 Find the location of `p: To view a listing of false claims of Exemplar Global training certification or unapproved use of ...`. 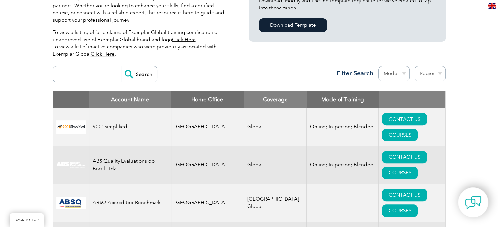

p: To view a listing of false claims of Exemplar Global training certification or unapproved use of ... is located at coordinates (141, 43).